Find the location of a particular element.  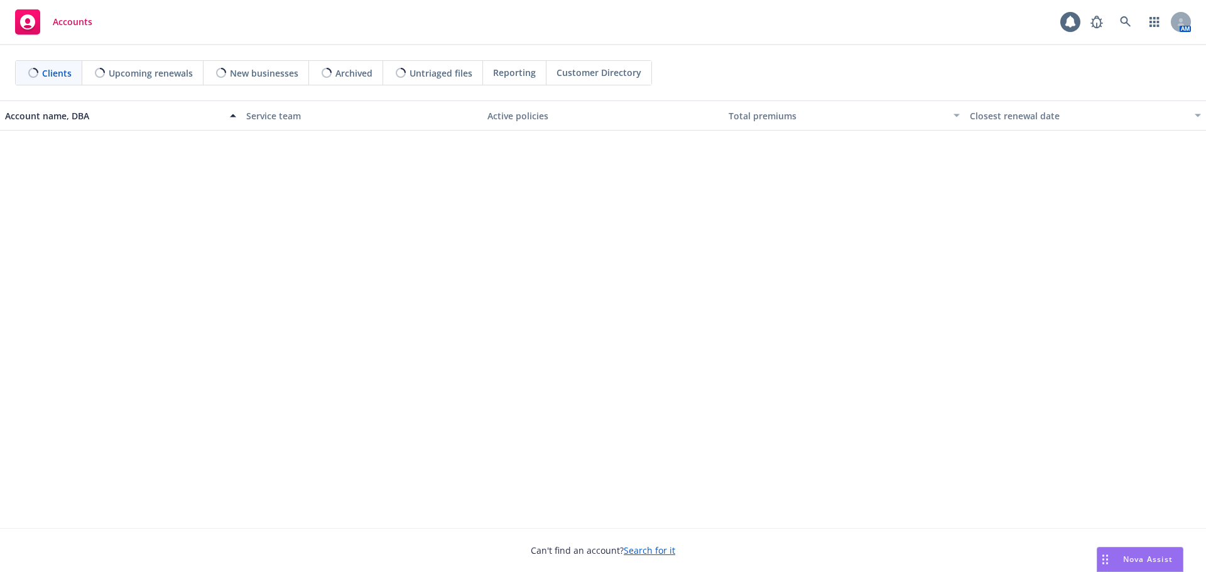

a: Accounts is located at coordinates (53, 22).